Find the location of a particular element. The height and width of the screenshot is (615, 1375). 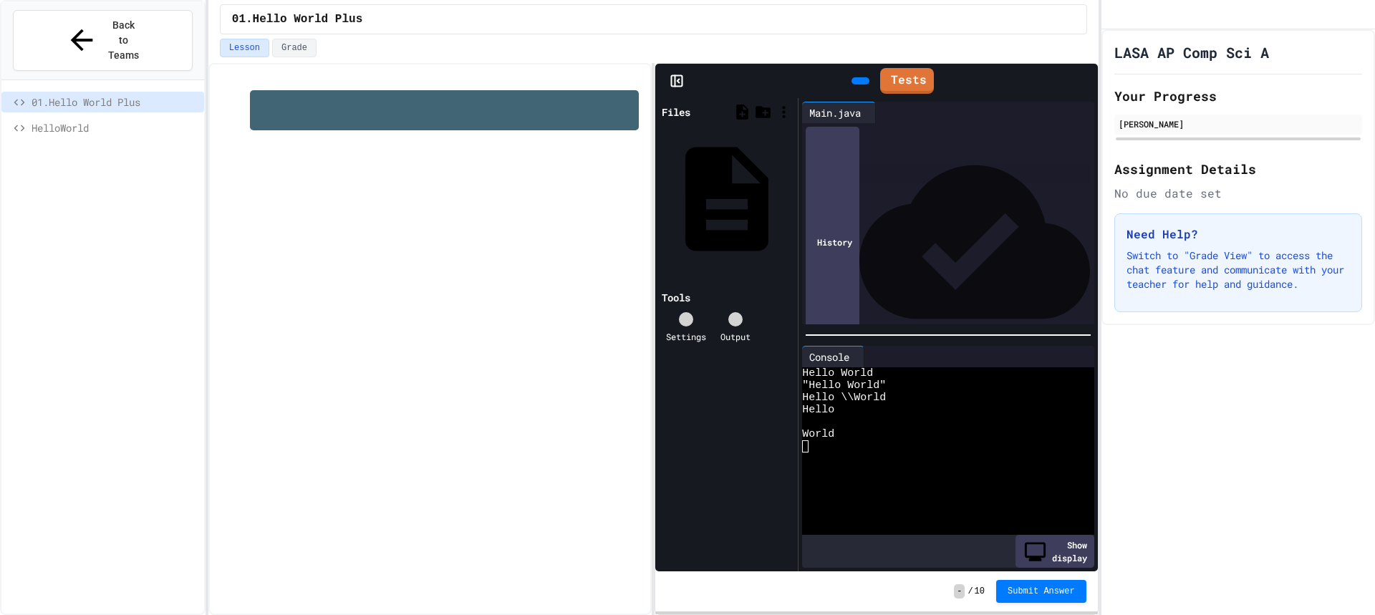

div: Tools is located at coordinates (676, 297).